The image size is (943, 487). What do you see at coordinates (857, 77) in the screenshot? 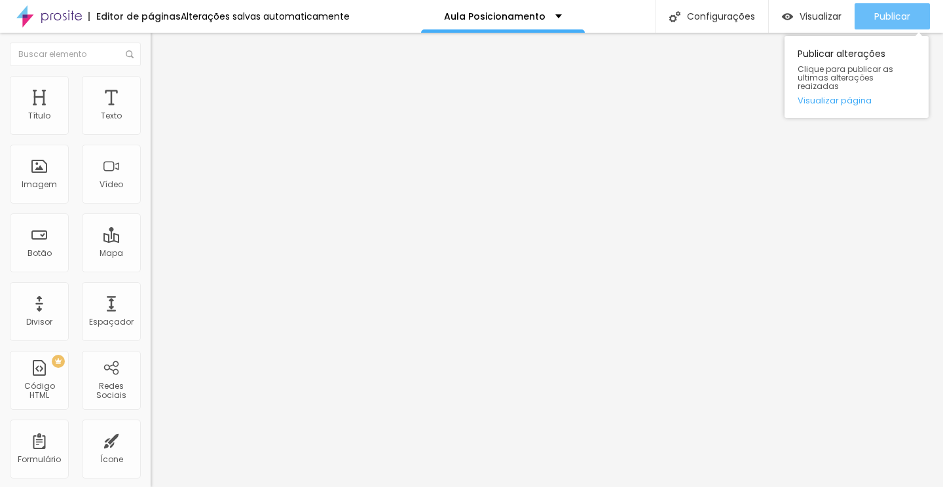
I see `div: Publicar alterações` at bounding box center [857, 77].